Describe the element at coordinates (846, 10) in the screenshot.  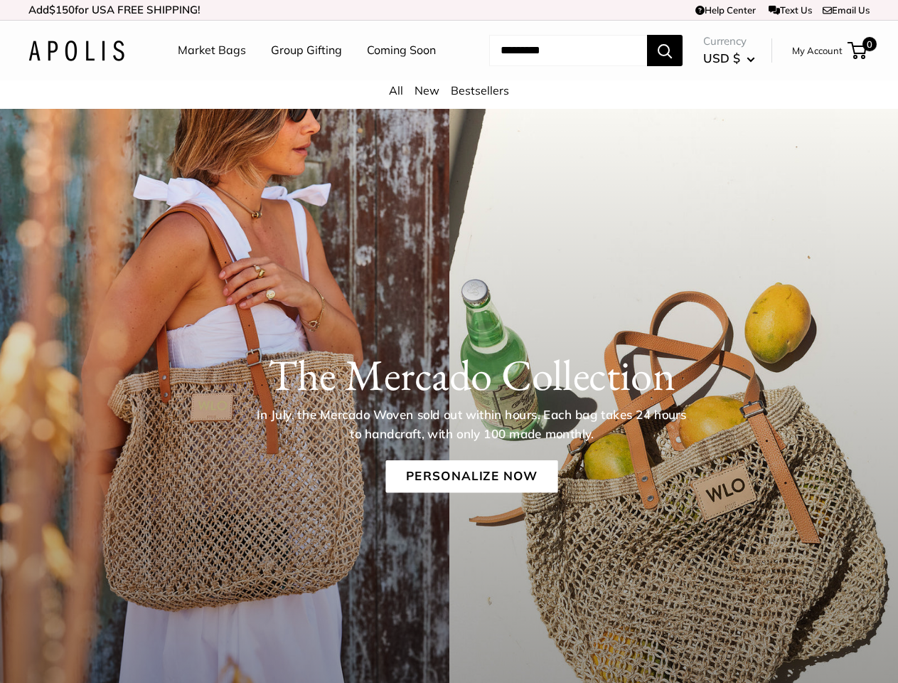
I see `a: Email Us` at that location.